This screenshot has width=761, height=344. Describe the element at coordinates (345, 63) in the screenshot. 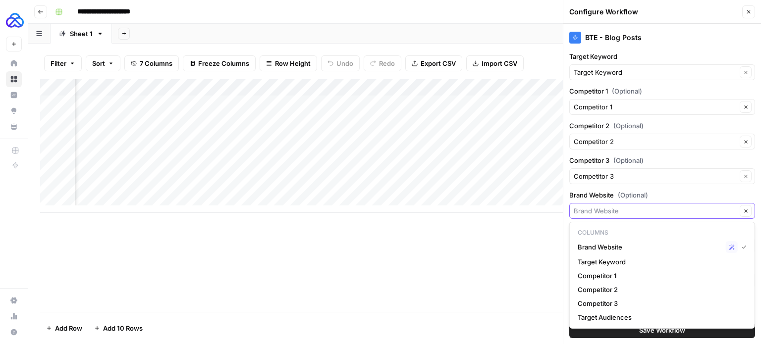

I see `span: Undo` at that location.